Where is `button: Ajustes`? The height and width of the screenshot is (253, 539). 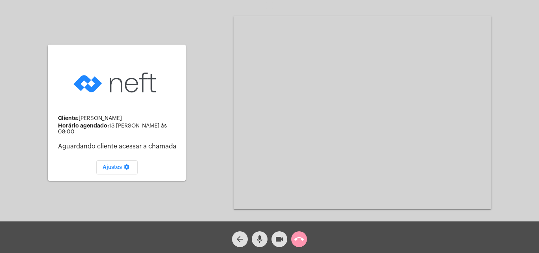 button: Ajustes is located at coordinates (117, 167).